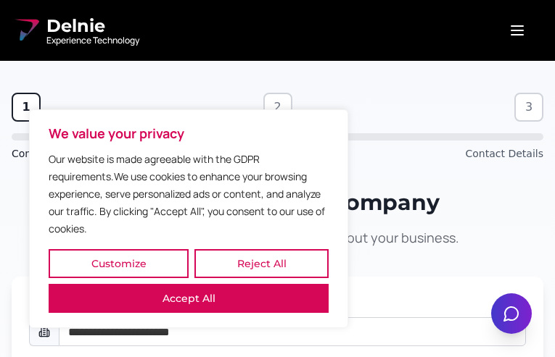  I want to click on span: Delnie, so click(93, 26).